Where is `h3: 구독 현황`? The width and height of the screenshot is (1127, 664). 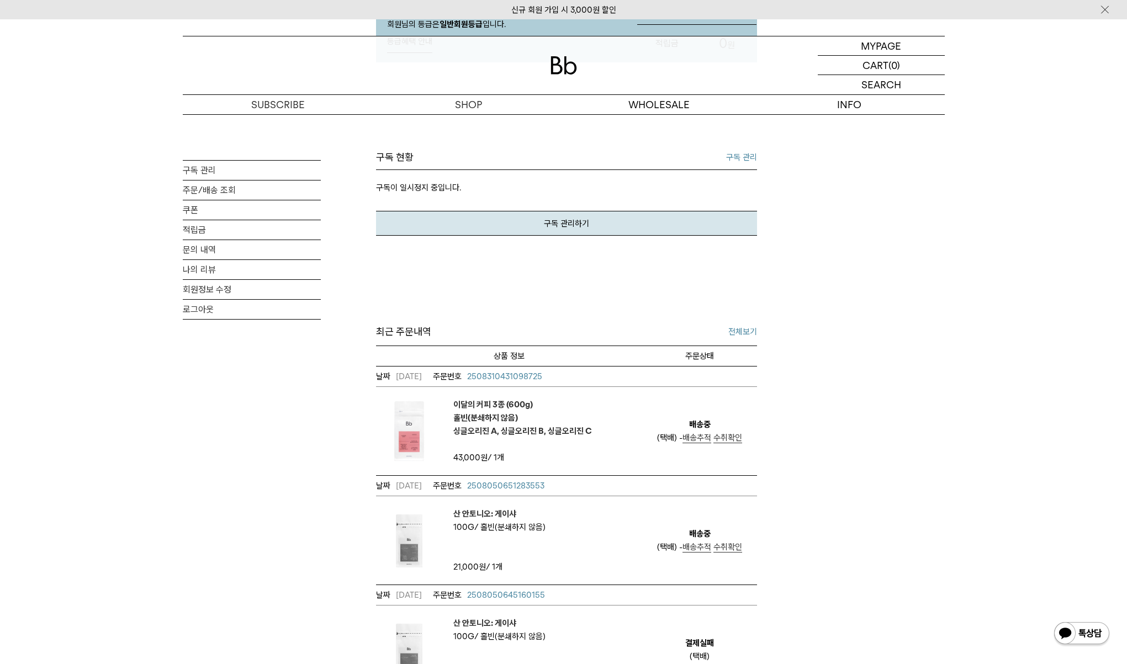
h3: 구독 현황 is located at coordinates (395, 157).